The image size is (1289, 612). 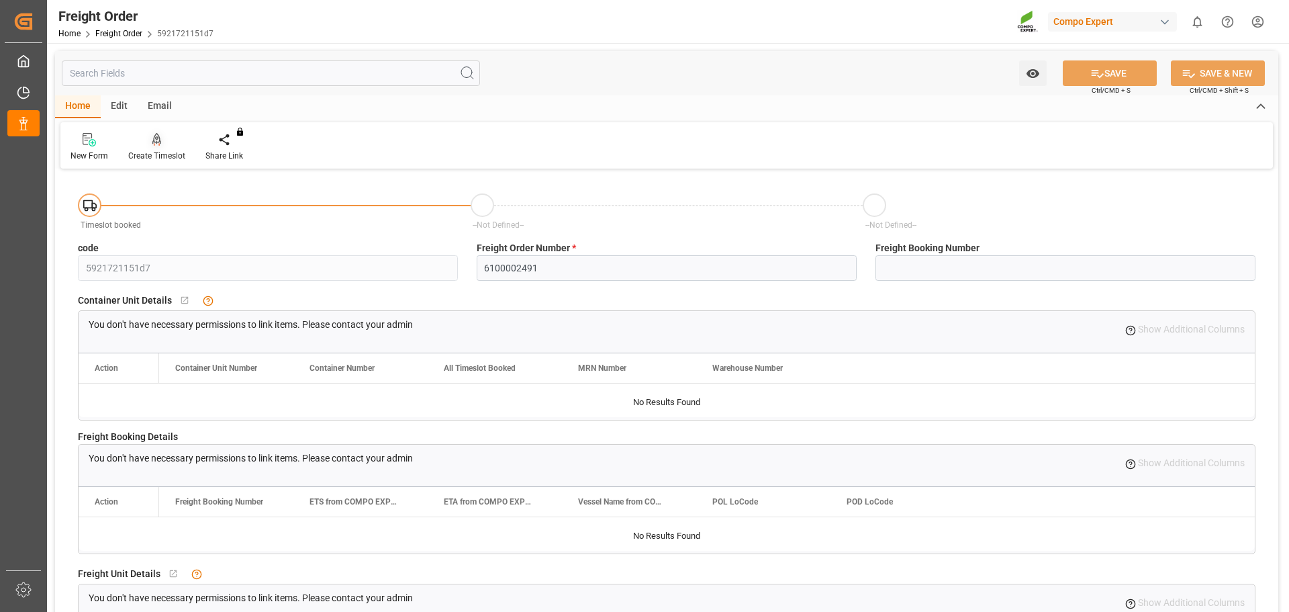 What do you see at coordinates (747, 368) in the screenshot?
I see `span: Warehouse Number` at bounding box center [747, 368].